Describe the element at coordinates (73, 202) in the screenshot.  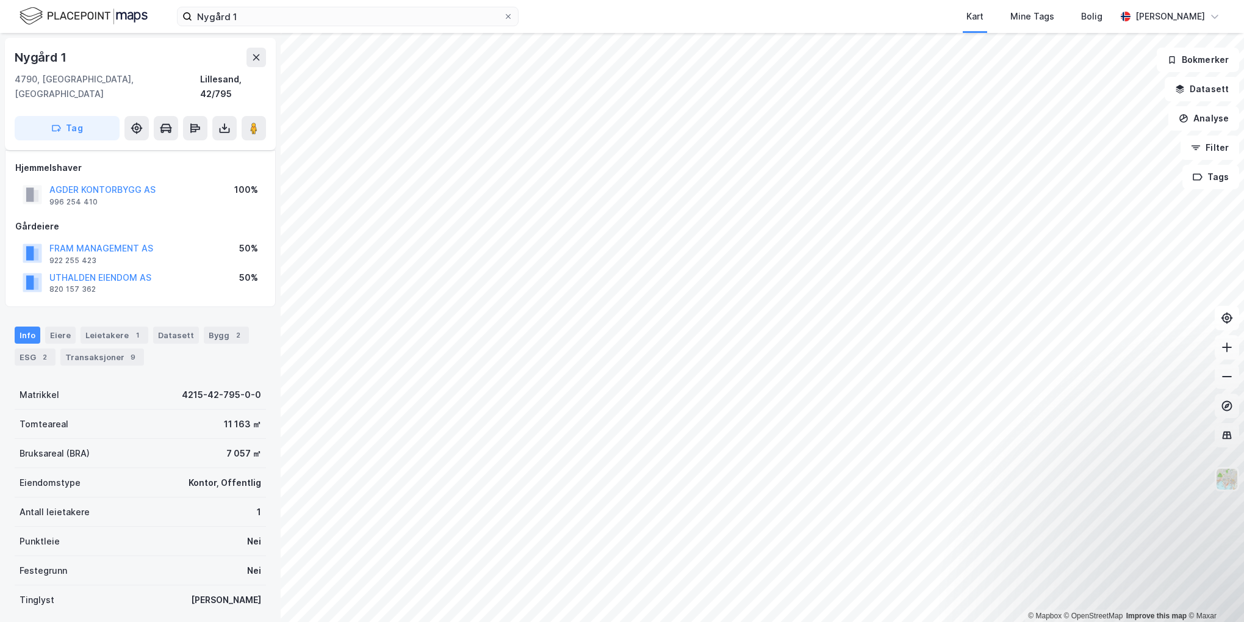
I see `div: 996 254 410` at that location.